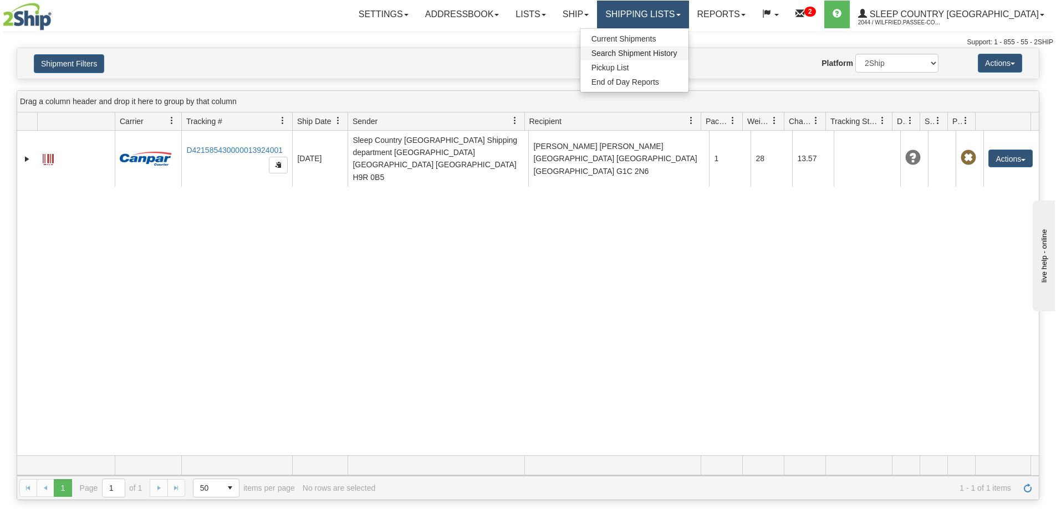  What do you see at coordinates (234, 150) in the screenshot?
I see `a: D421585430000013924001` at bounding box center [234, 150].